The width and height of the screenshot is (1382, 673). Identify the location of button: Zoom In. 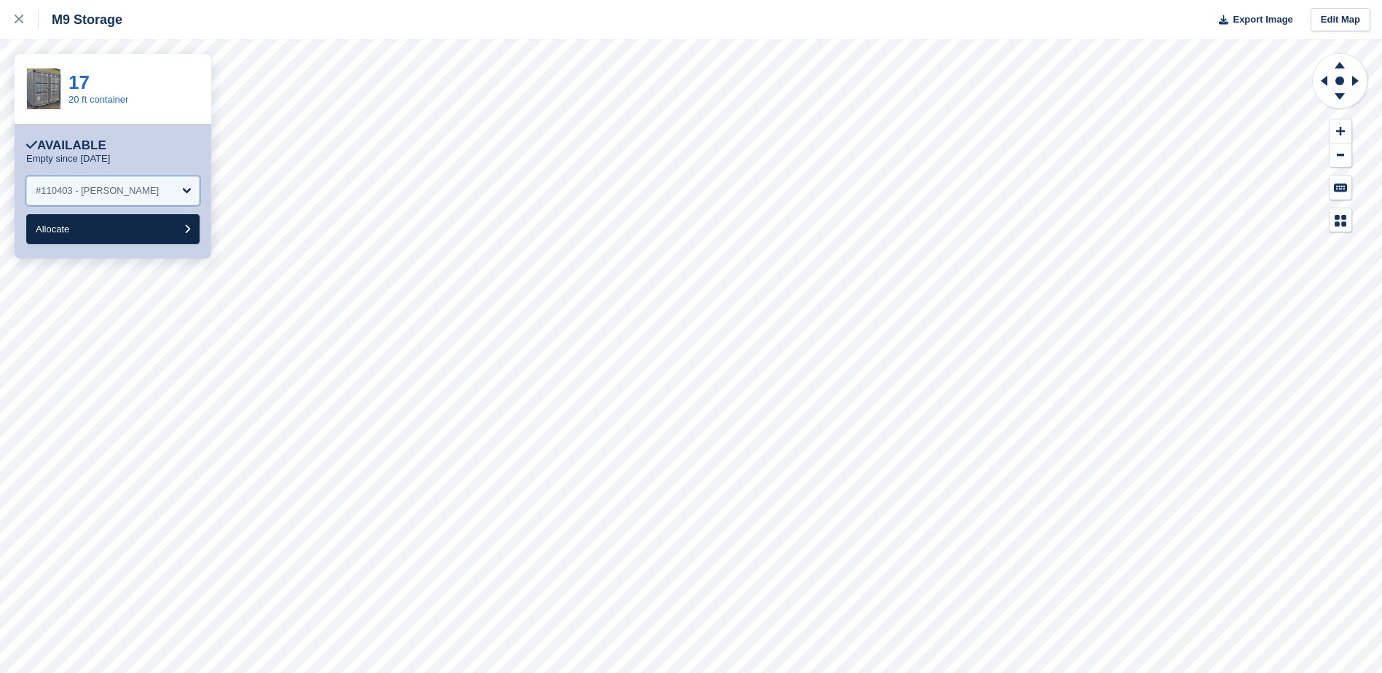
(1340, 131).